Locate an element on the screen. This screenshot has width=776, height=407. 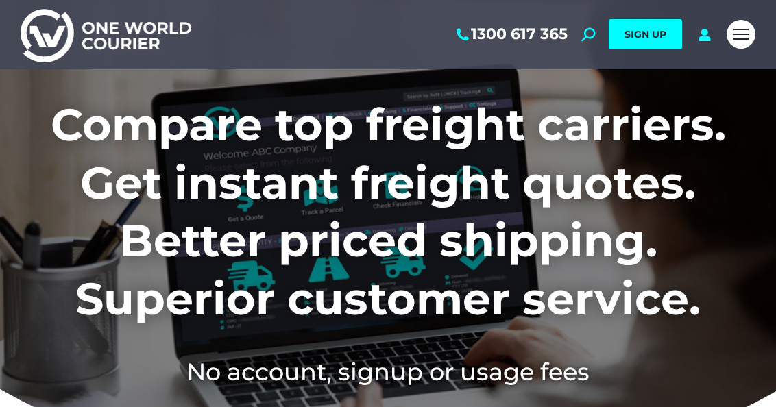
a: SIGN UP is located at coordinates (645, 34).